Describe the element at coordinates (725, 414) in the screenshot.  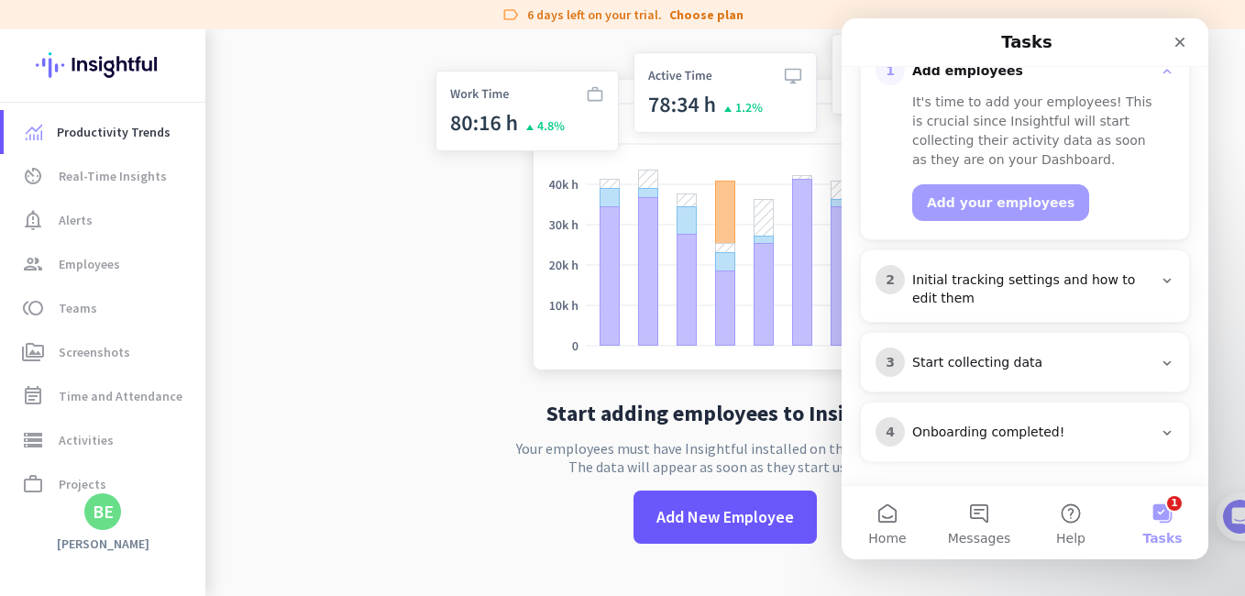
I see `h2: Start adding employees to Insightful` at that location.